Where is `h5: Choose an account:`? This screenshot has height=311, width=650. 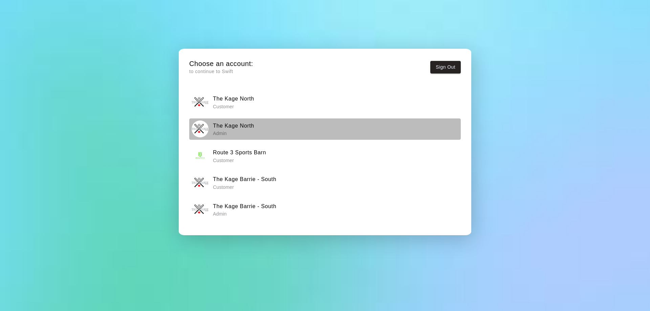
h5: Choose an account: is located at coordinates (221, 64).